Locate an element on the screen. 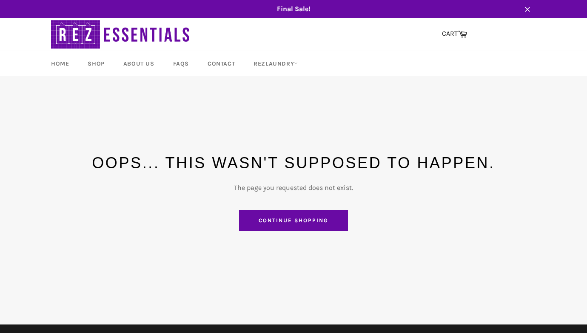  h1: Oops... This wasn't supposed to happen. is located at coordinates (294, 163).